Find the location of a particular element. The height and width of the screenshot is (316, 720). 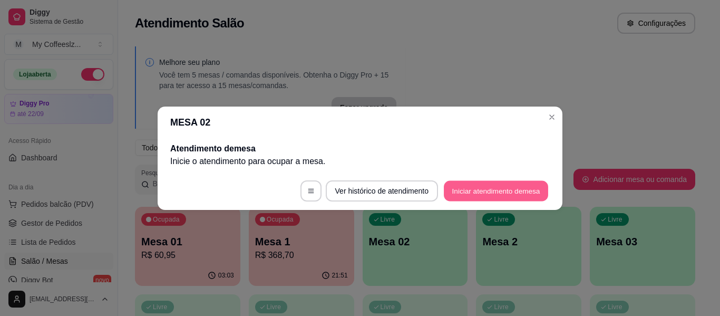

button: Ver histórico de atendimento is located at coordinates (382, 191).